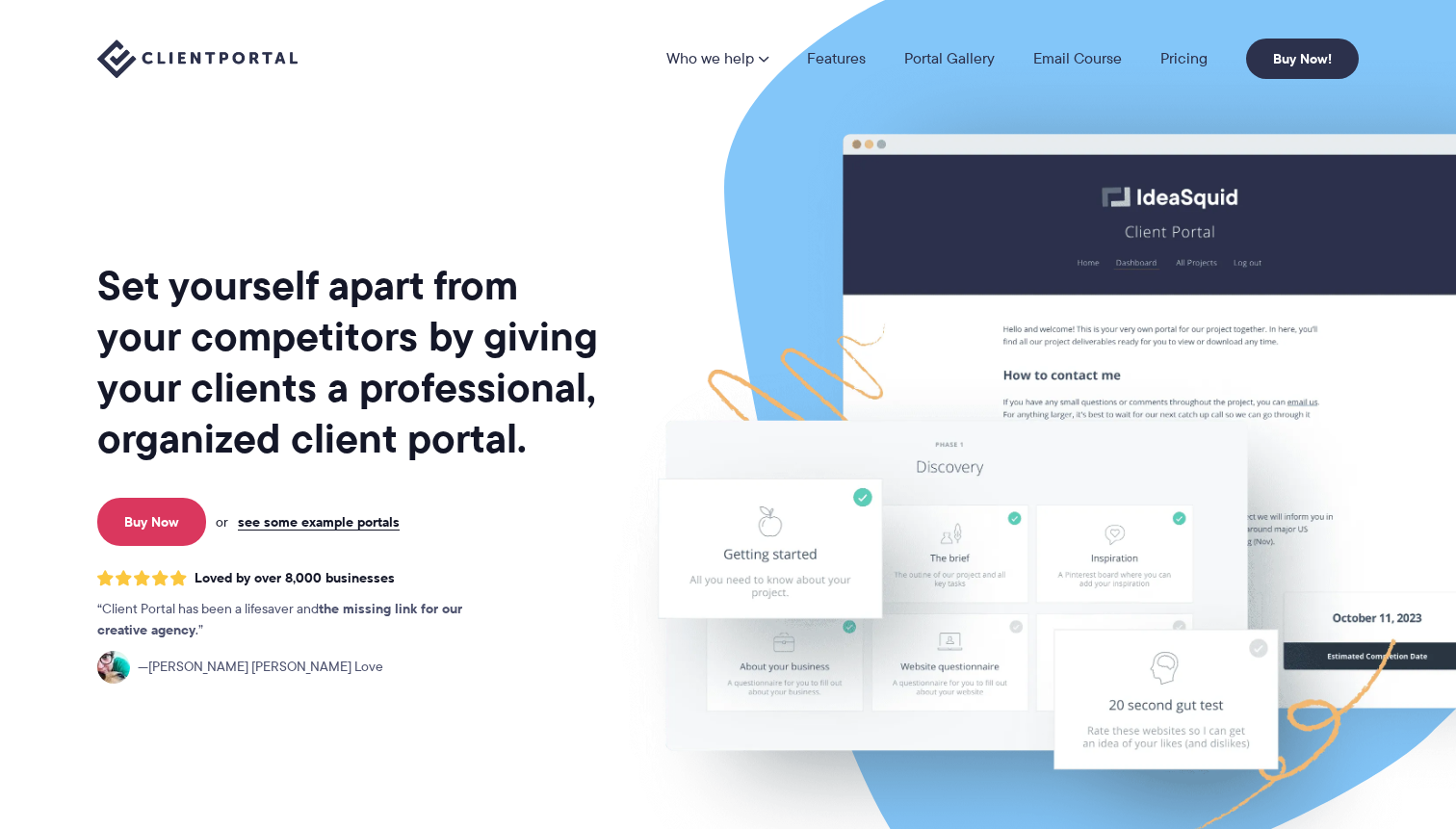 The image size is (1456, 829). What do you see at coordinates (950, 59) in the screenshot?
I see `a: Portal Gallery` at bounding box center [950, 59].